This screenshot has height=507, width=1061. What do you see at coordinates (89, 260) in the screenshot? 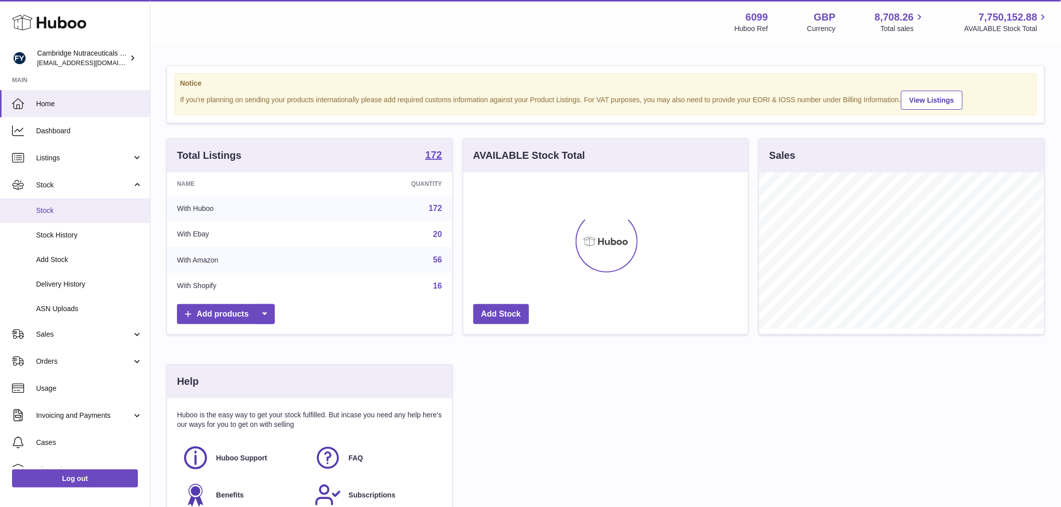
I see `span: Add Stock` at bounding box center [89, 260].